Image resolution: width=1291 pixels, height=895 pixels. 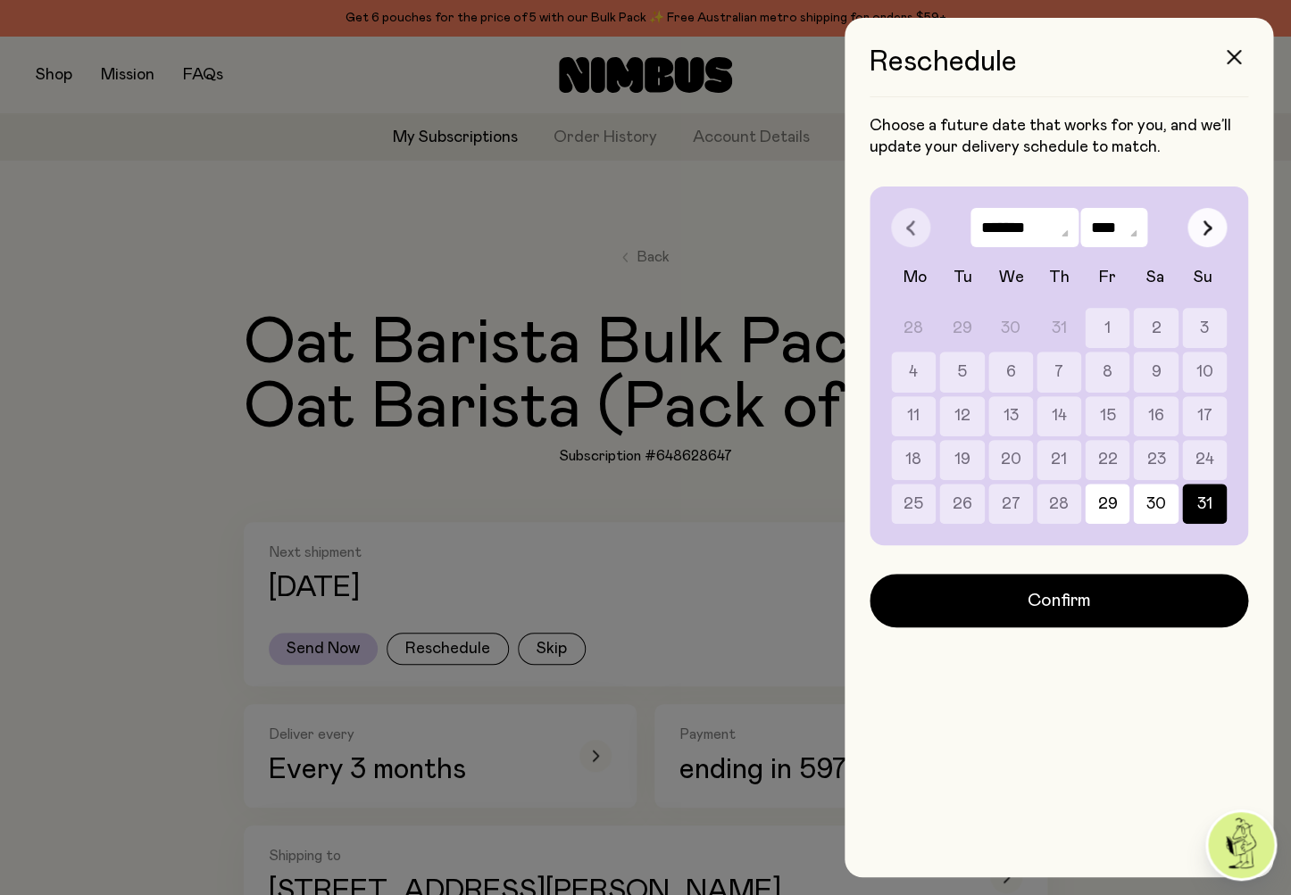 I want to click on div: Sa, so click(x=1155, y=278).